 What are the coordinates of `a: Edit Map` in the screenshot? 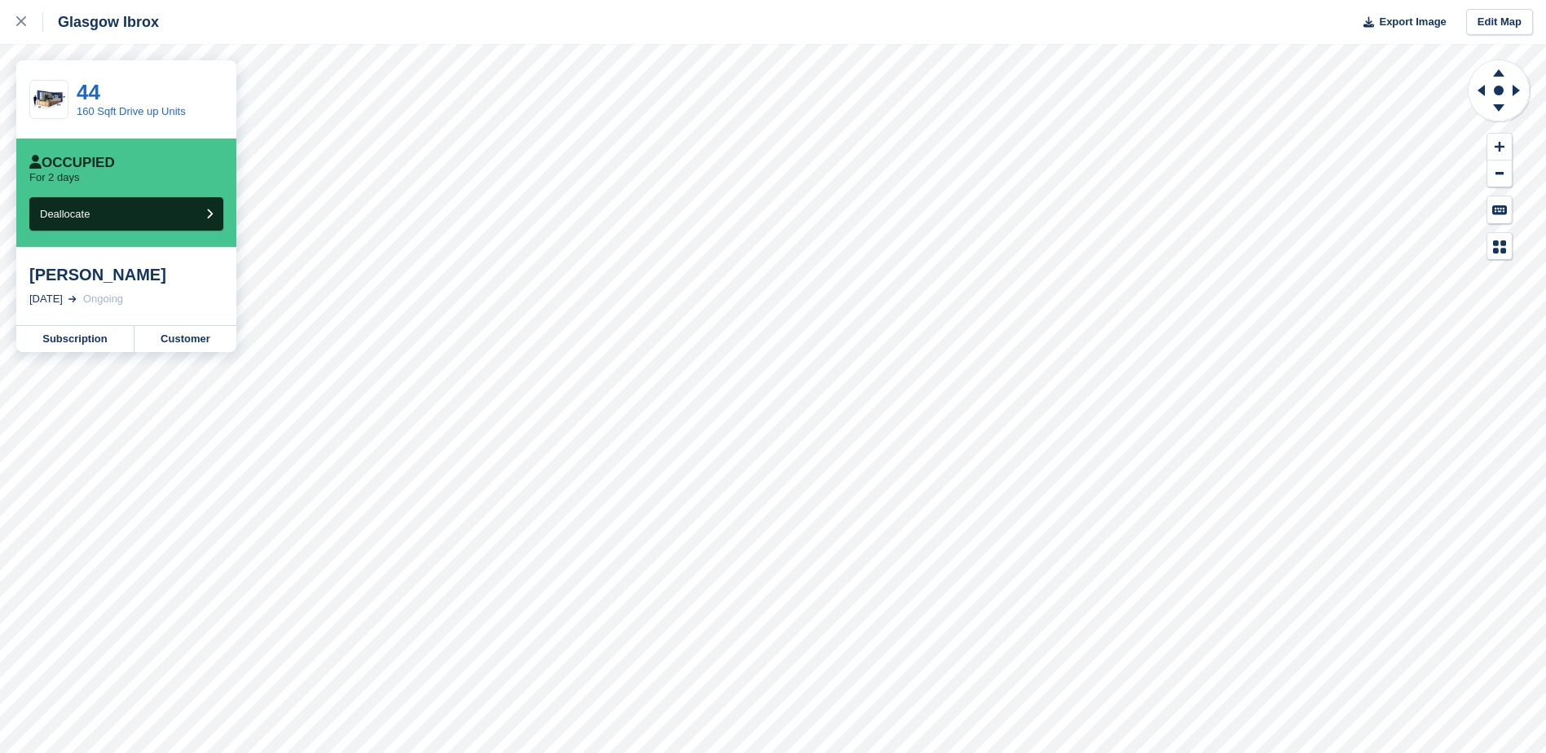 It's located at (1500, 22).